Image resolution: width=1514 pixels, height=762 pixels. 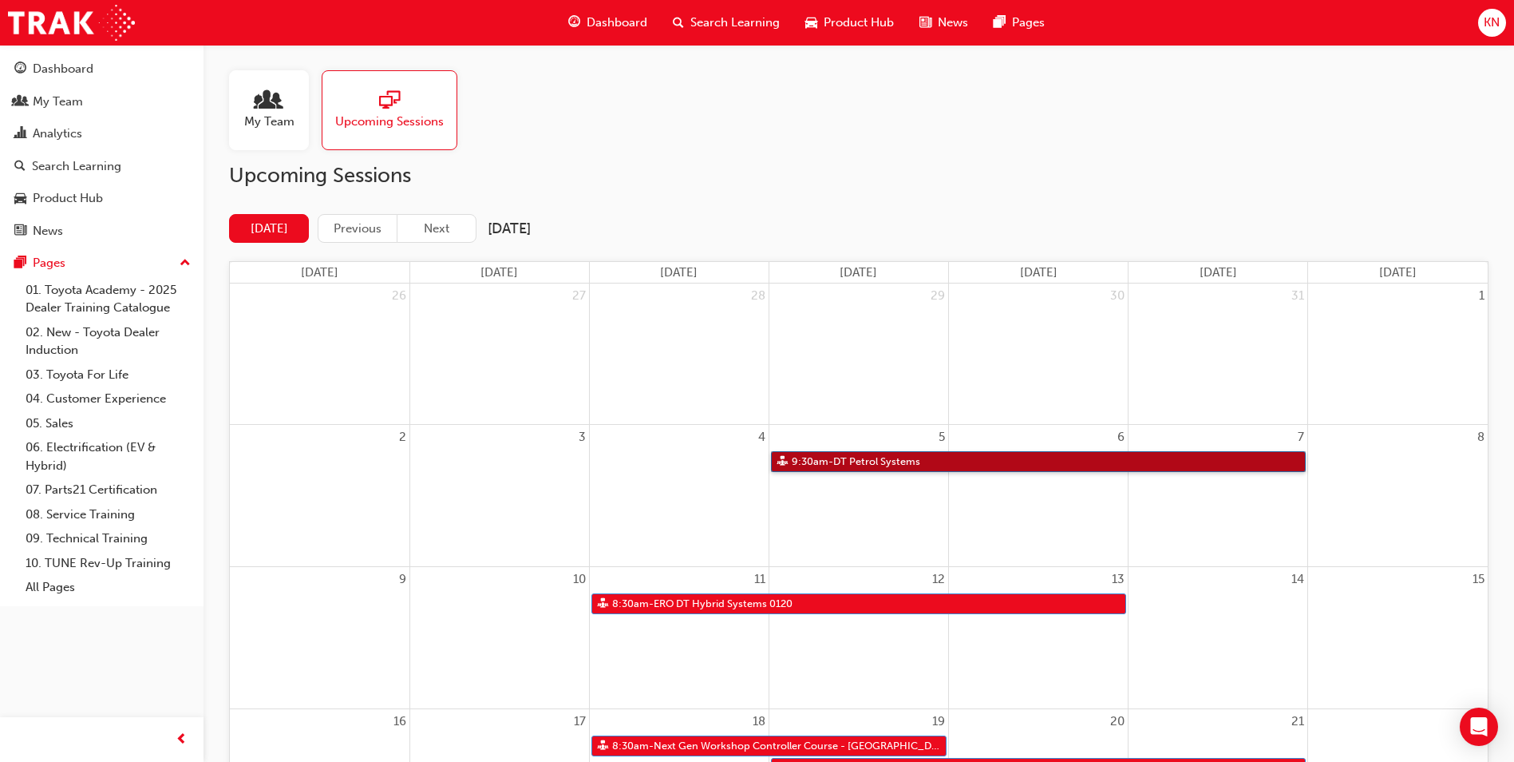 What do you see at coordinates (101, 263) in the screenshot?
I see `button: Pages` at bounding box center [101, 263].